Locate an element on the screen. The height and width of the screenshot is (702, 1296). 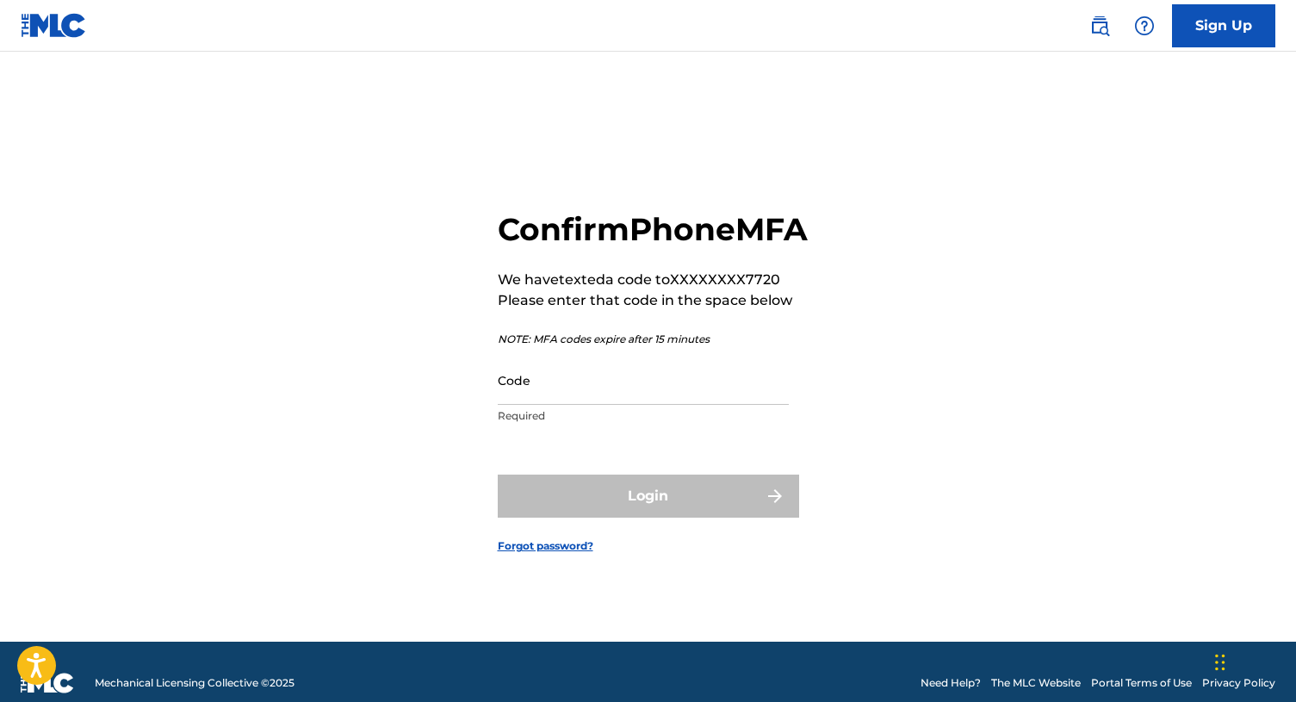
div: Help is located at coordinates (1144, 26).